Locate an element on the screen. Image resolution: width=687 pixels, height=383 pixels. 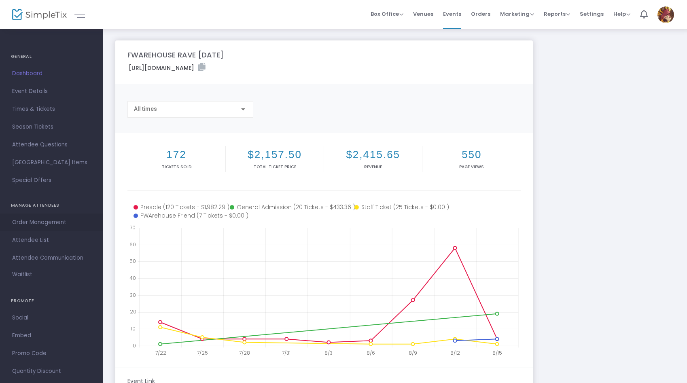
text: 8/6 is located at coordinates (371, 353).